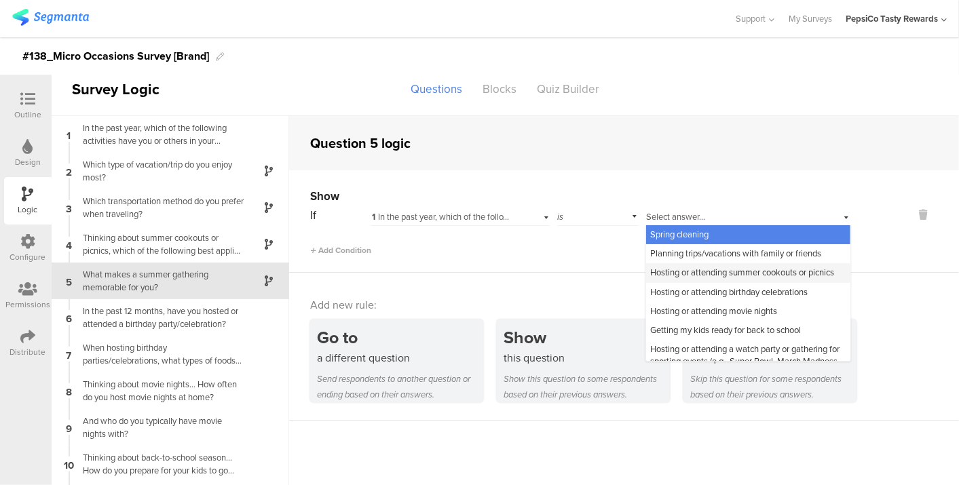 The image size is (959, 485). What do you see at coordinates (725, 330) in the screenshot?
I see `span: Getting my kids ready for back to school` at bounding box center [725, 330].